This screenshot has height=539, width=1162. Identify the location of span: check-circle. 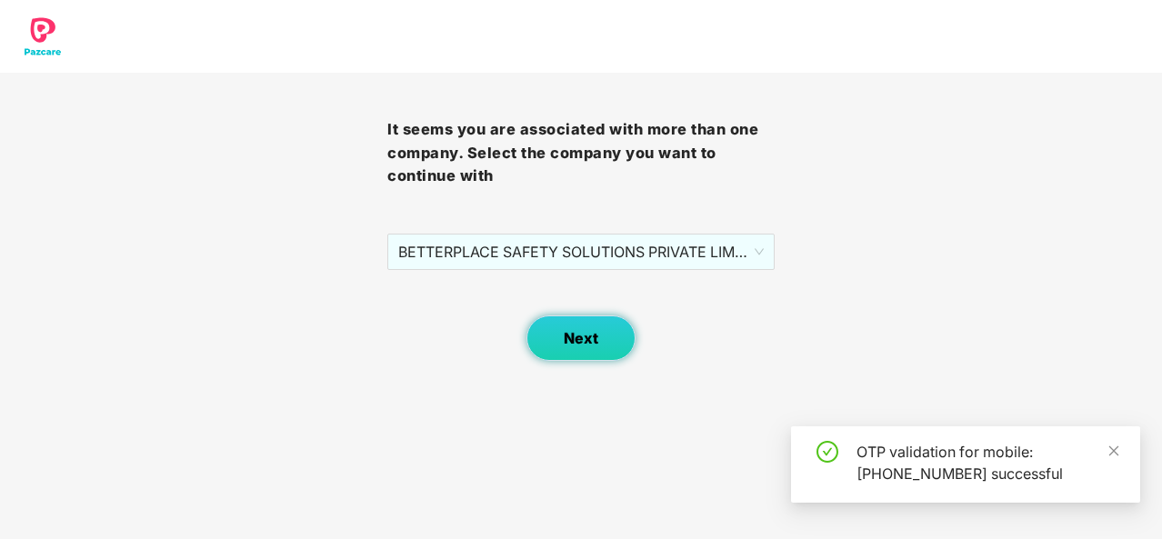
(827, 452).